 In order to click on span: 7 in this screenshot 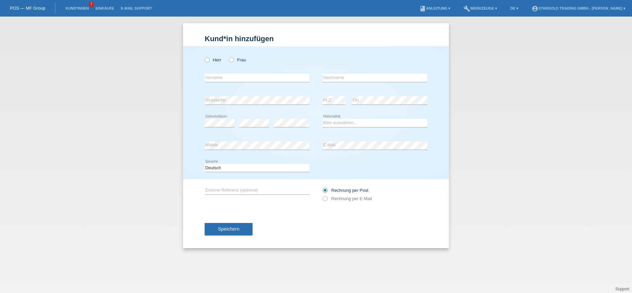, I will do `click(91, 4)`.